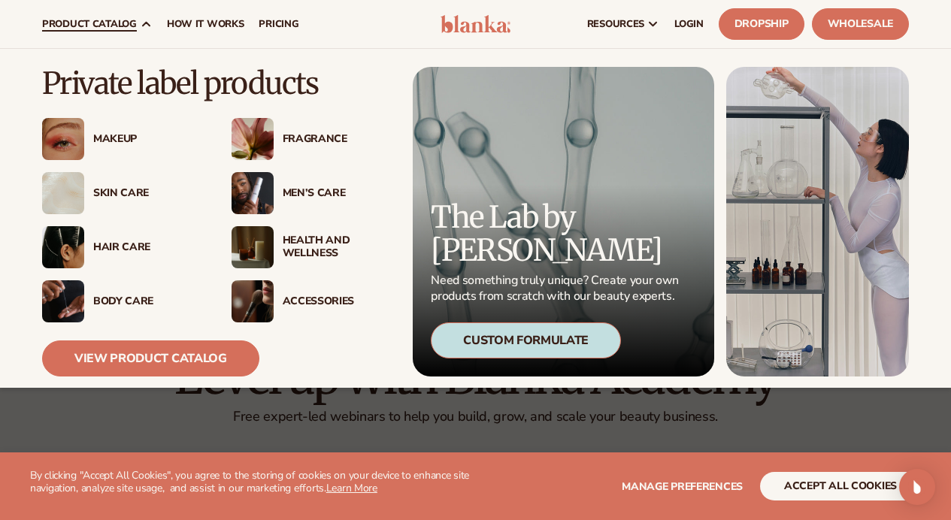 This screenshot has width=951, height=520. What do you see at coordinates (122, 247) in the screenshot?
I see `a: Female hair pulled back with clips. Hair Care` at bounding box center [122, 247].